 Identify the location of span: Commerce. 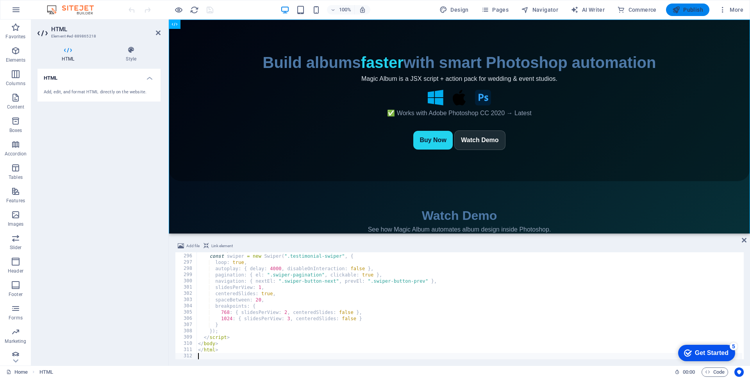
(636, 10).